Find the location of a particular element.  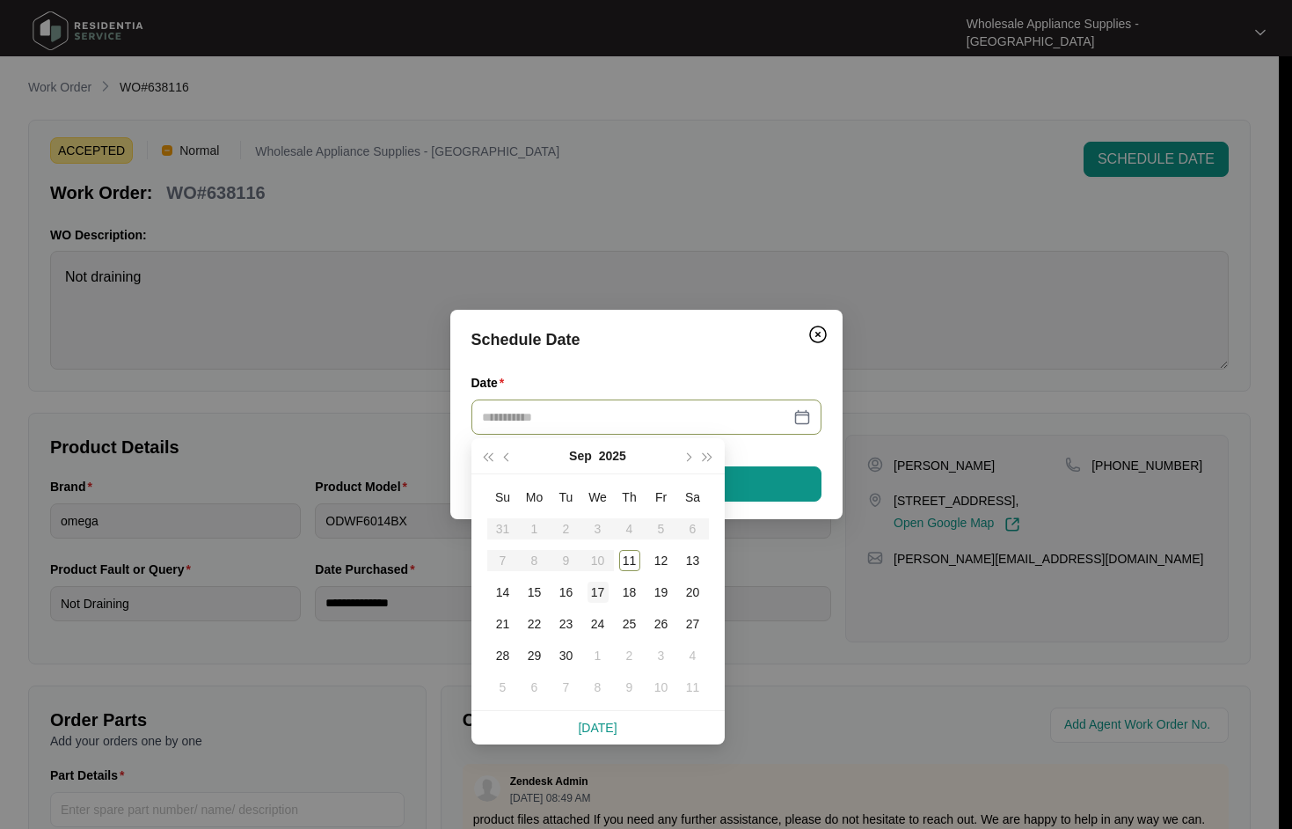

td: 2025-10-01 is located at coordinates (598, 655).